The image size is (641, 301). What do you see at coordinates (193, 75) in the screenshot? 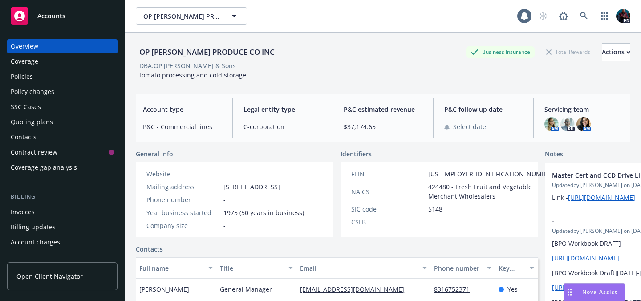
I see `span: tomato processing and cold storage` at bounding box center [193, 75].